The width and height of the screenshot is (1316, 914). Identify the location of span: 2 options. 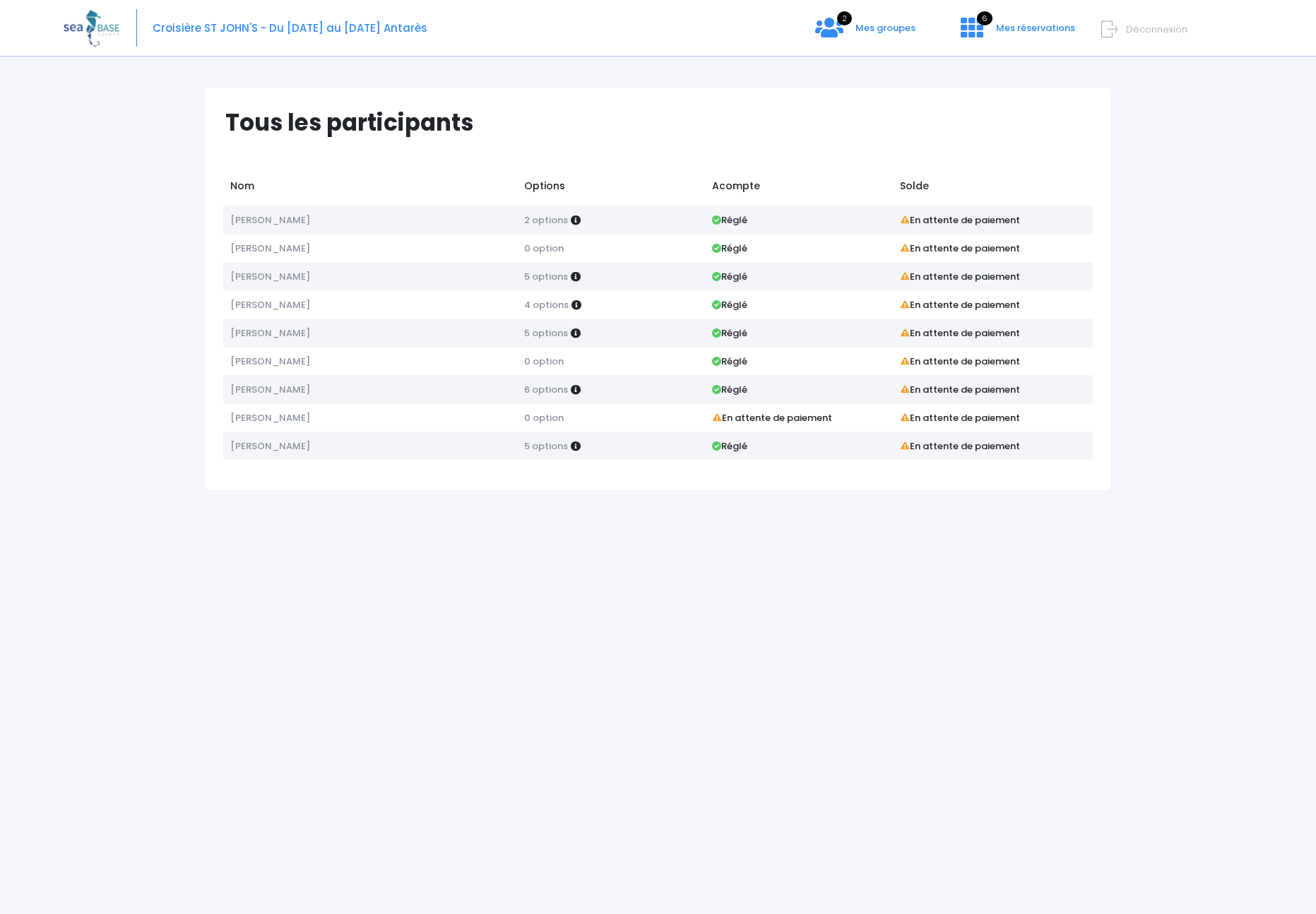
(546, 219).